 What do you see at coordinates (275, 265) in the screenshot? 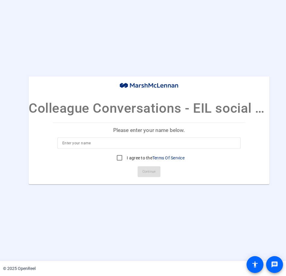
I see `mat-icon: message` at bounding box center [275, 265].